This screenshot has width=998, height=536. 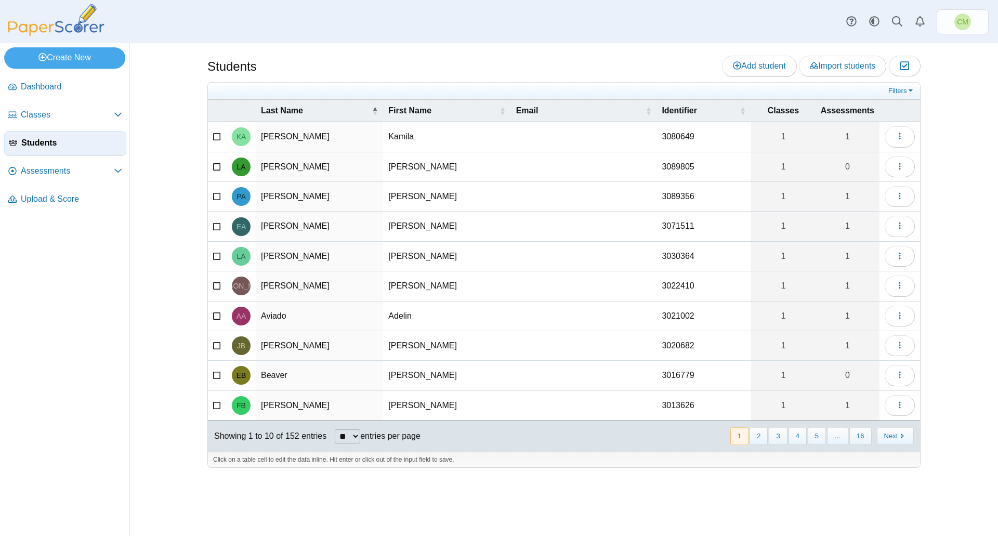 I want to click on td: 3013626, so click(x=704, y=406).